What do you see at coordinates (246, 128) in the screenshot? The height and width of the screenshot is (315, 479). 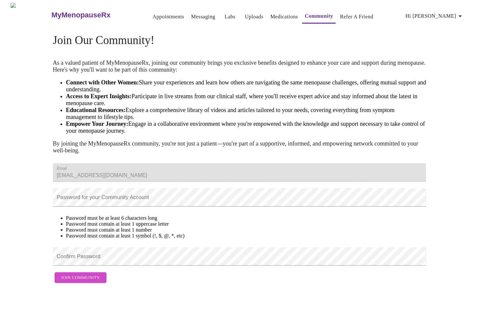 I see `li: Engage in a collaborative environment where you're empowered with the knowledge and support neces...` at bounding box center [246, 128].